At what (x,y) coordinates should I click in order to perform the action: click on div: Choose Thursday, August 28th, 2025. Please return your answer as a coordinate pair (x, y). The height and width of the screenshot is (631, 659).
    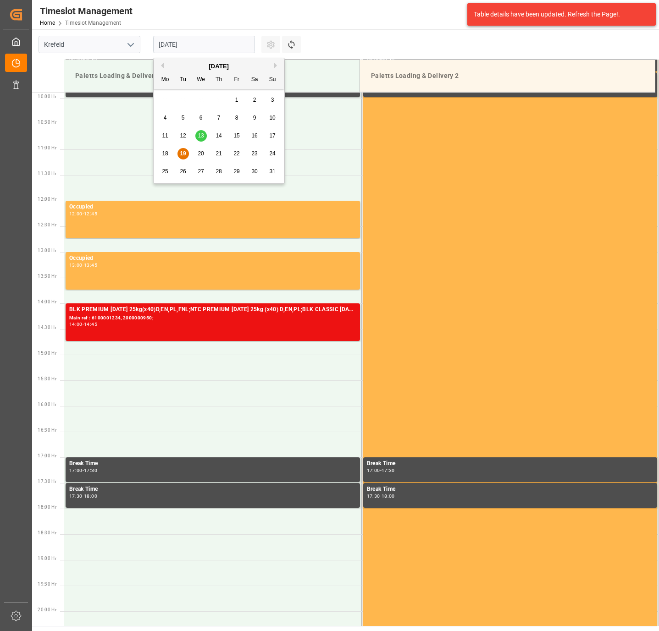
    Looking at the image, I should click on (219, 171).